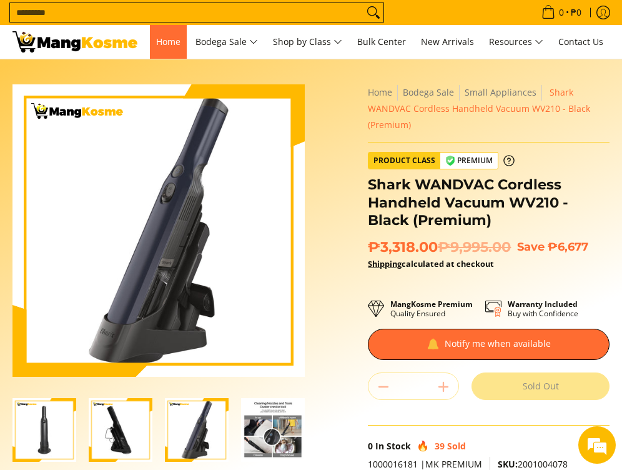 This screenshot has height=470, width=622. I want to click on img: Shark WANDVAC Cordless Handheld Vacuum- Black (Premium) l Mang Kosme, so click(75, 42).